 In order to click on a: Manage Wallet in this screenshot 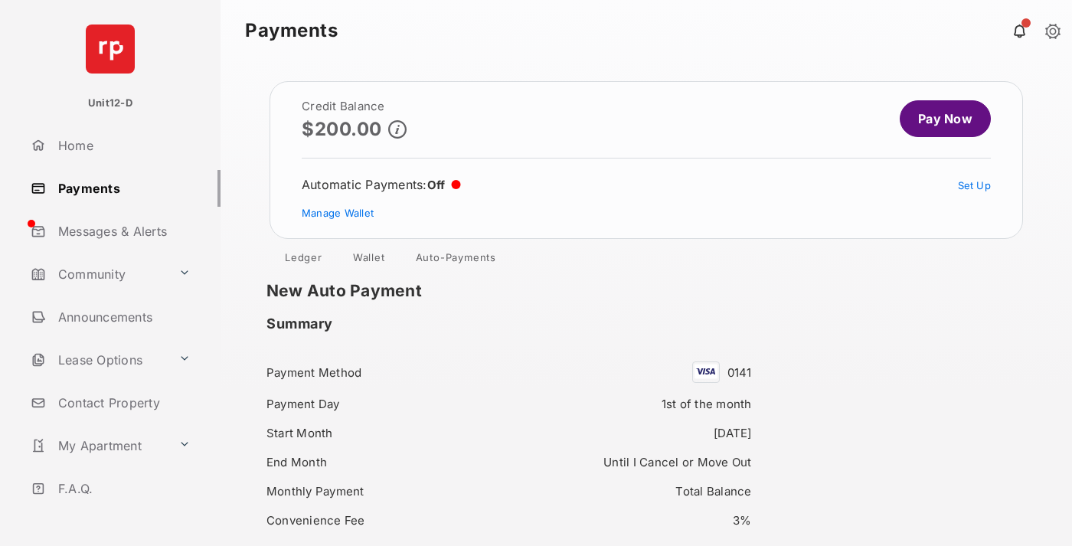, I will do `click(338, 213)`.